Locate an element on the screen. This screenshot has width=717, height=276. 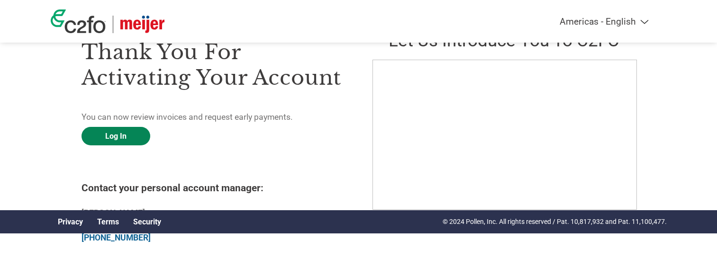
a: Terms is located at coordinates (108, 222).